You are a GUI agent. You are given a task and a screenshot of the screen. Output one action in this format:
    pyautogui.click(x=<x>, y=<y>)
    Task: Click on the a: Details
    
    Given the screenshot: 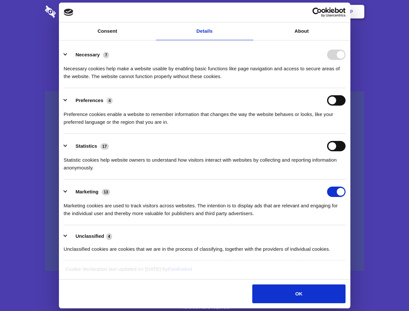 What is the action you would take?
    pyautogui.click(x=205, y=31)
    